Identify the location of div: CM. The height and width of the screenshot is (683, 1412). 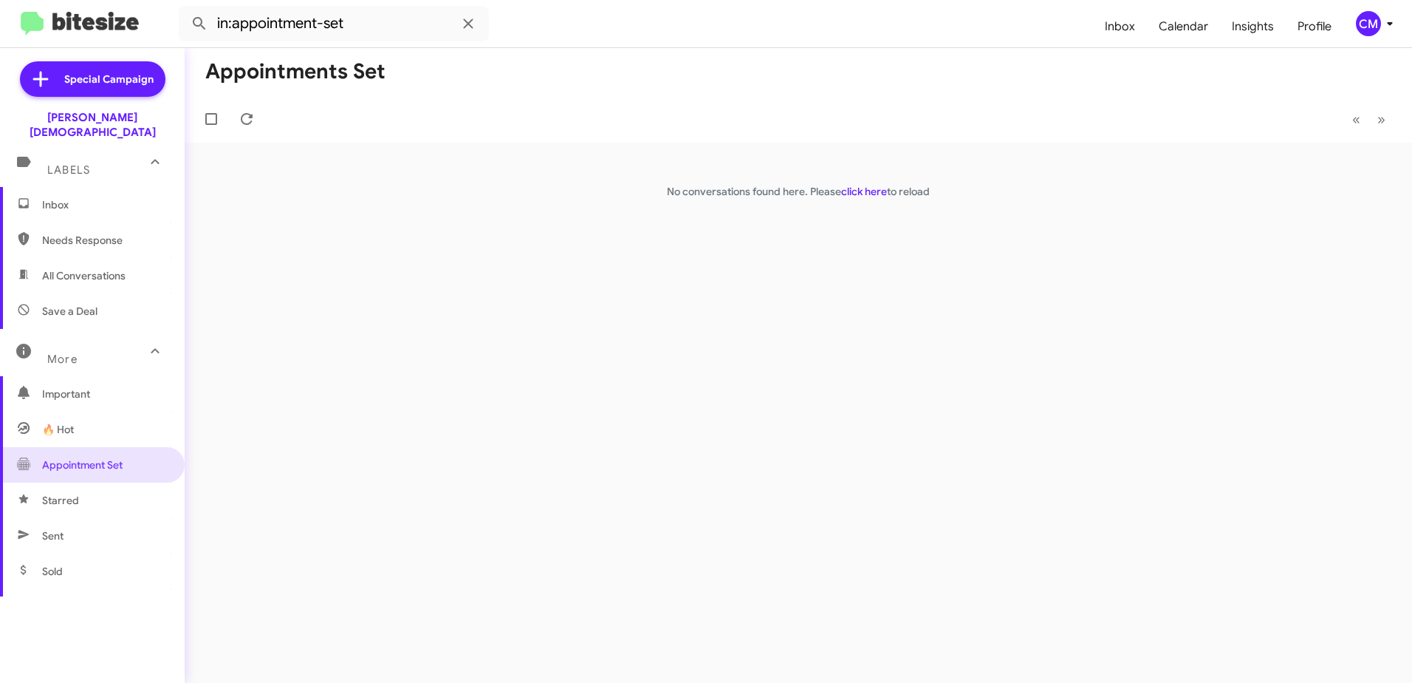
(1369, 24).